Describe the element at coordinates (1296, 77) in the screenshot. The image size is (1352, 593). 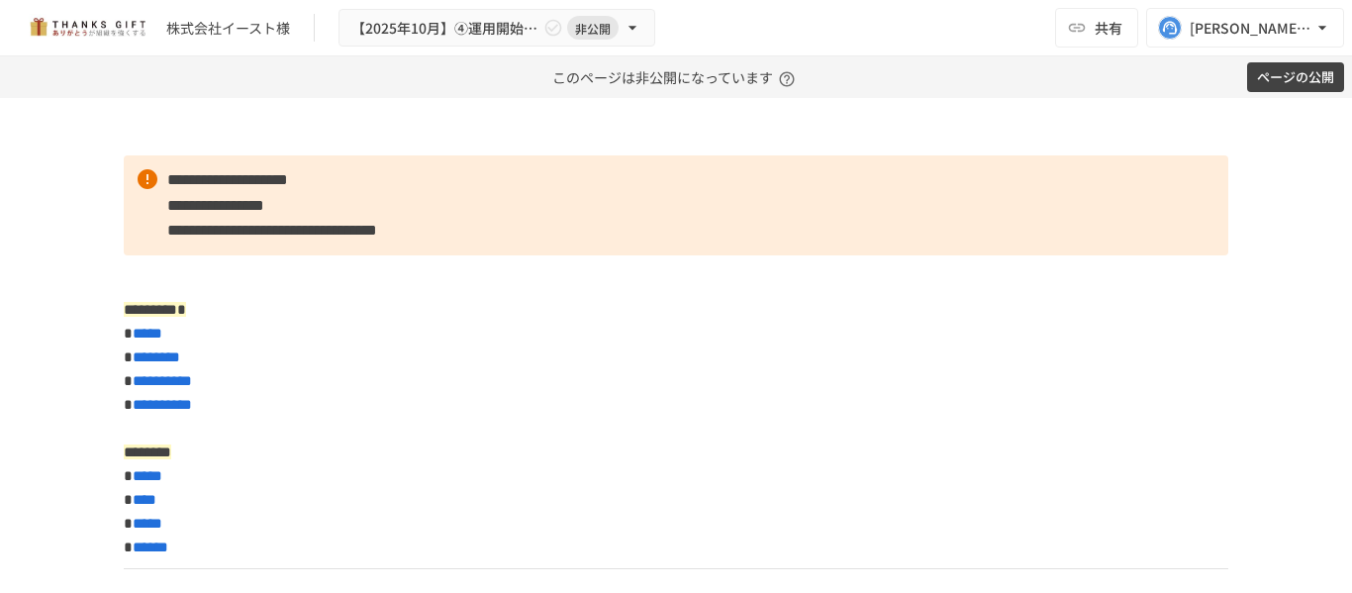
I see `button: ページの公開` at that location.